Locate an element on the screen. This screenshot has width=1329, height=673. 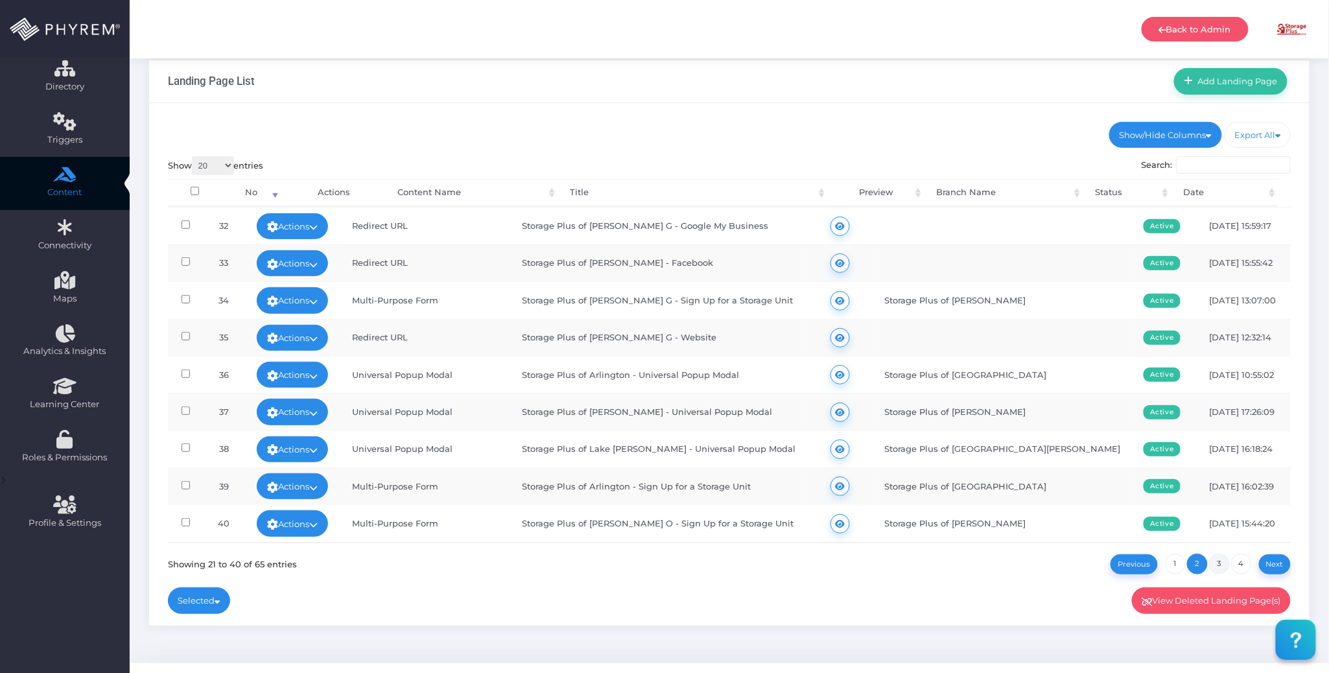
span: Analytics & Insights is located at coordinates (65, 351).